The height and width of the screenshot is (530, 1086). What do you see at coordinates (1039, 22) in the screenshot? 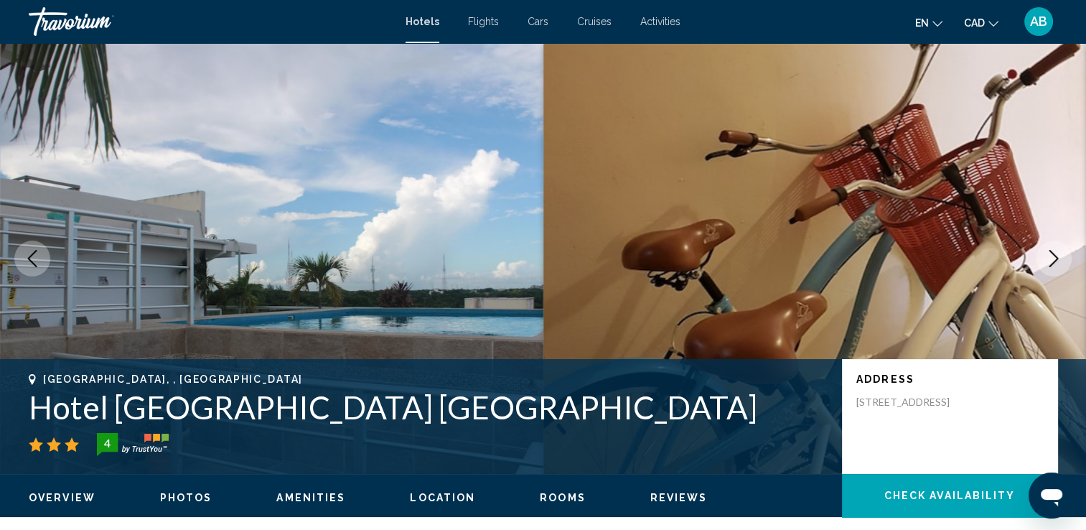
I see `span: AB` at bounding box center [1039, 22].